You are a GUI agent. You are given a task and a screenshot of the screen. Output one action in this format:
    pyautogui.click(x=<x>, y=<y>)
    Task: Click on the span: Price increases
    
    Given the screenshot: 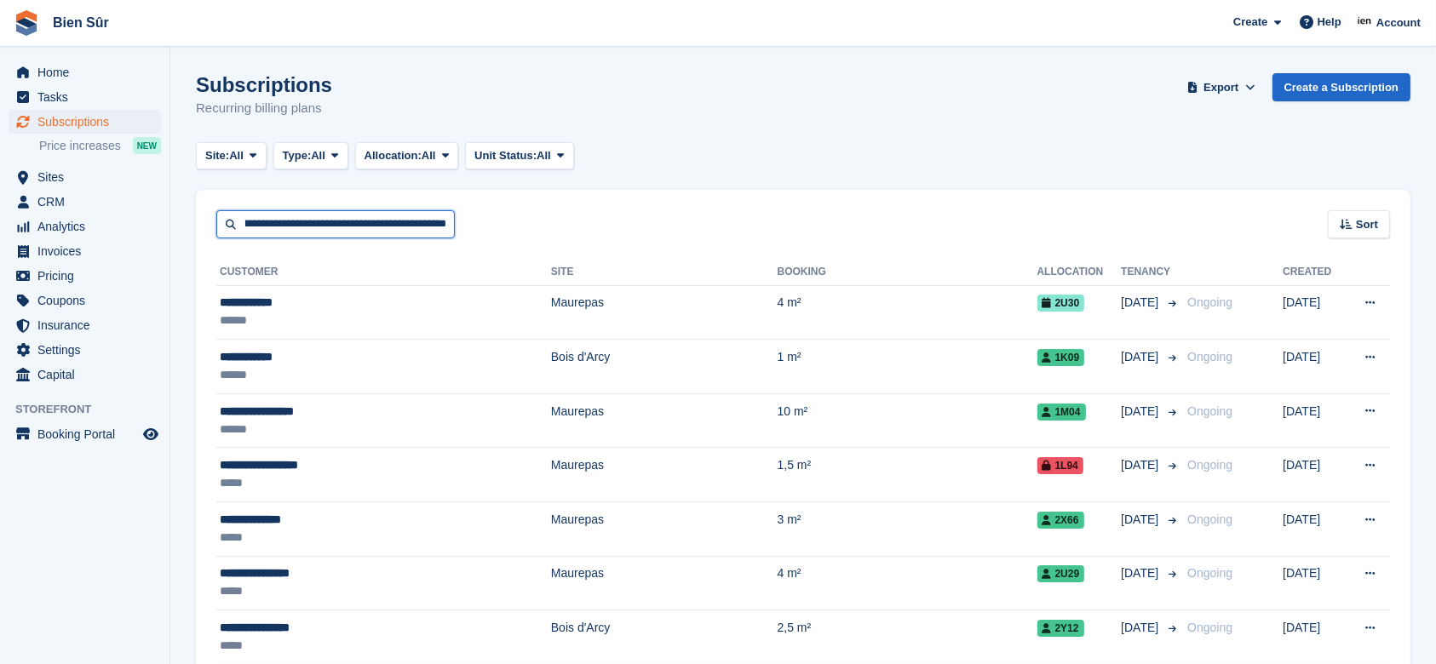 What is the action you would take?
    pyautogui.click(x=80, y=146)
    